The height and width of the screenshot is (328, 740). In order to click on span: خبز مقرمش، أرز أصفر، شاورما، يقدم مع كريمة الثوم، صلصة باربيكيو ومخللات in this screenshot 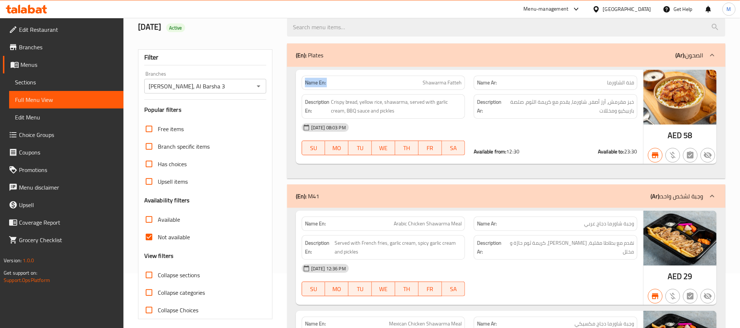, I will do `click(569, 106)`.